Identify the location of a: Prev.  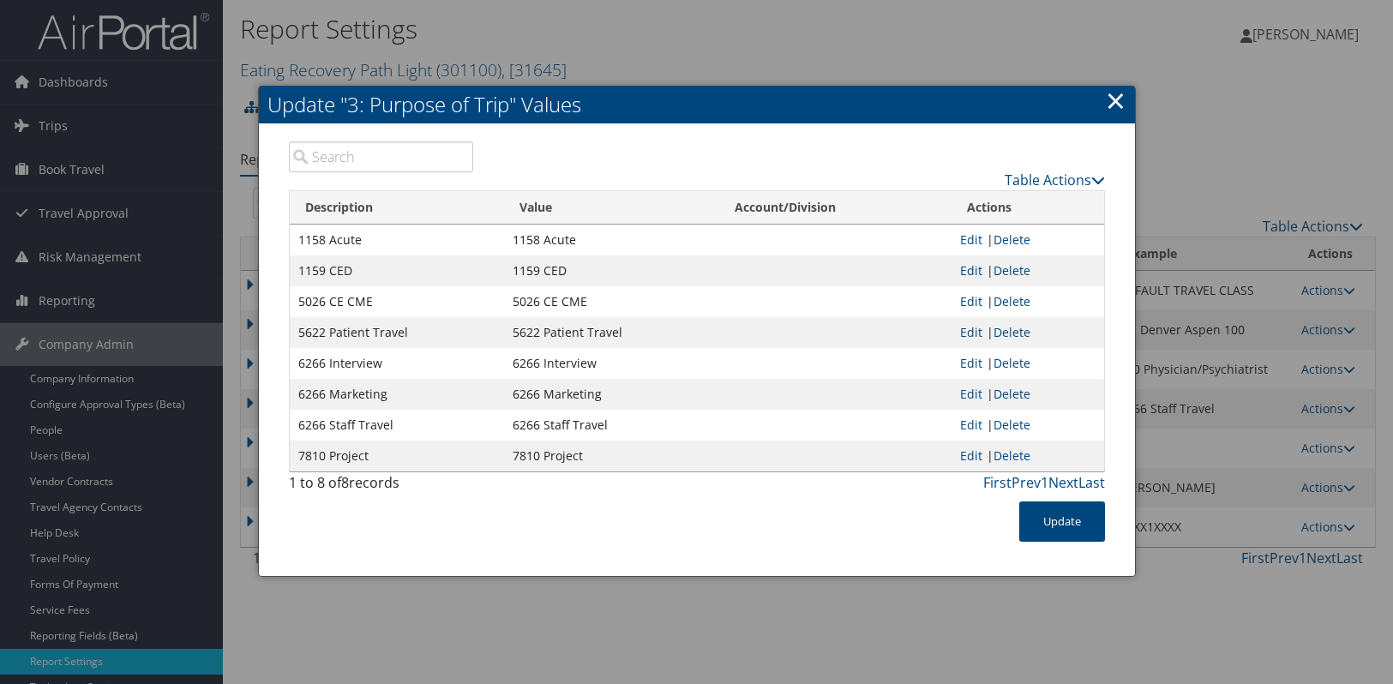
(1026, 483).